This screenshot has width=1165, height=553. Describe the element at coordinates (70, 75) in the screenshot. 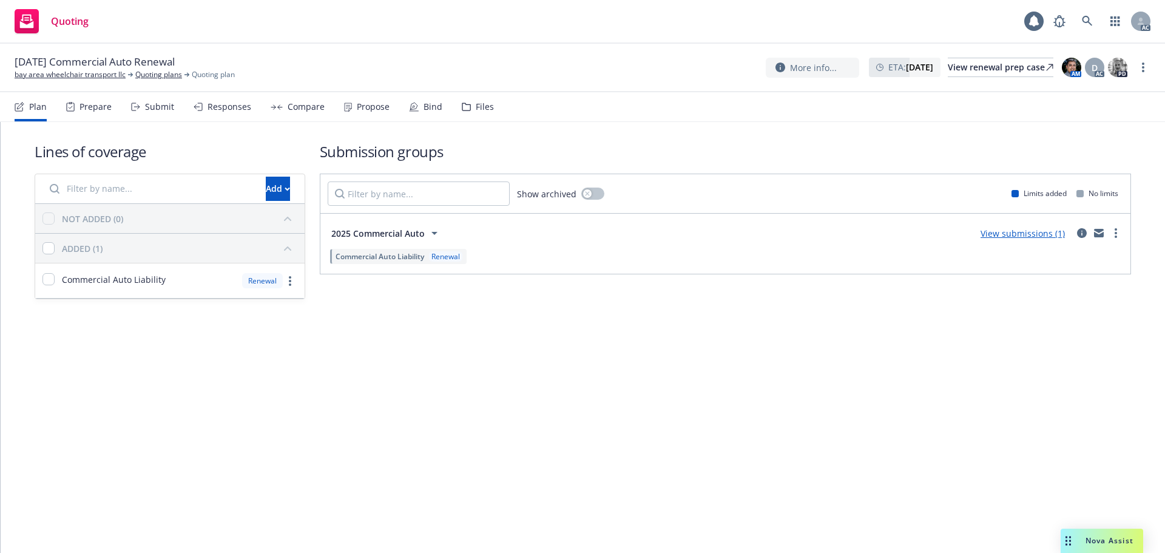

I see `a: bay area wheelchair transport llc` at that location.